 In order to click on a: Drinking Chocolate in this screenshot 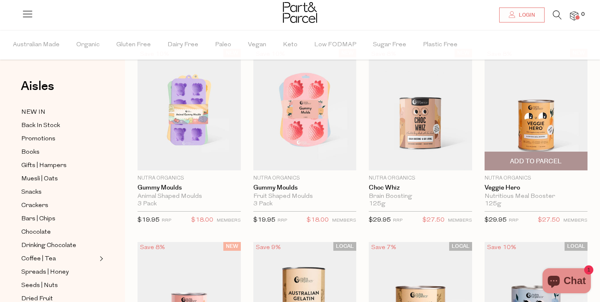, I will do `click(59, 246)`.